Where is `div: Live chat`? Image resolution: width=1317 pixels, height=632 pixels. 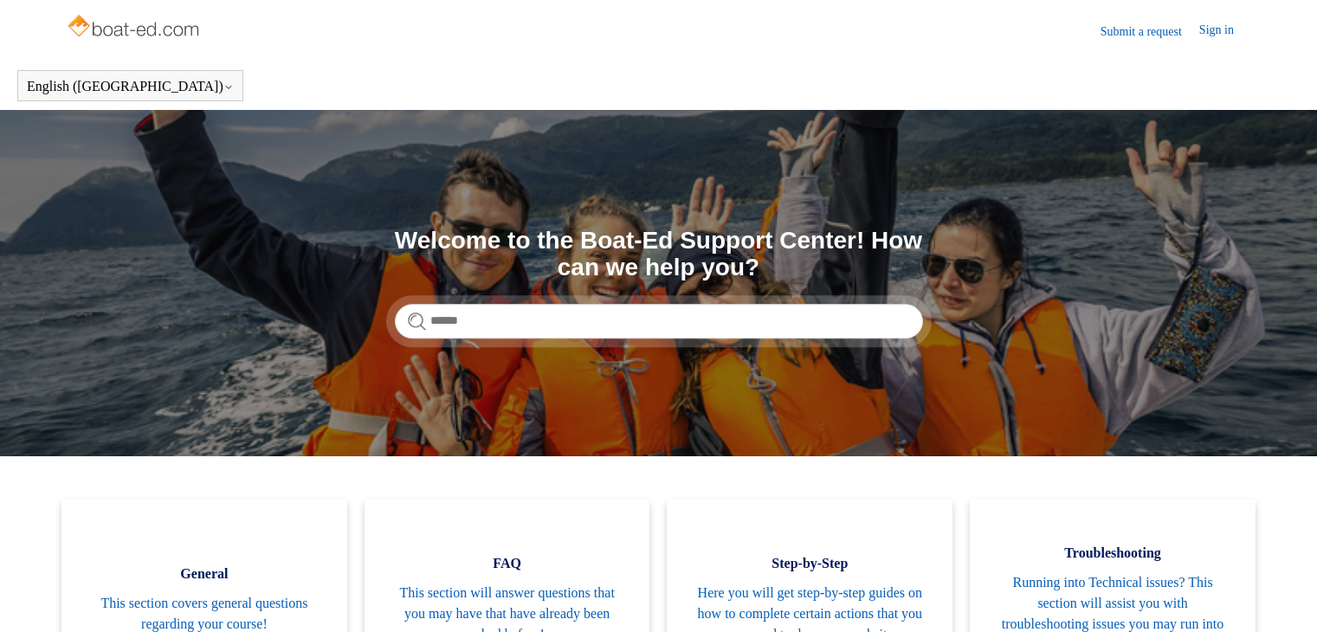 div: Live chat is located at coordinates (1282, 597).